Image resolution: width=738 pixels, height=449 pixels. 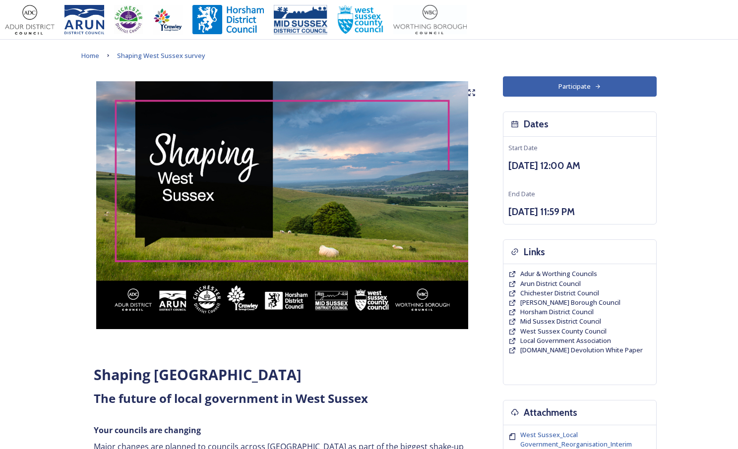 What do you see at coordinates (563, 331) in the screenshot?
I see `span: West Sussex County Council` at bounding box center [563, 331].